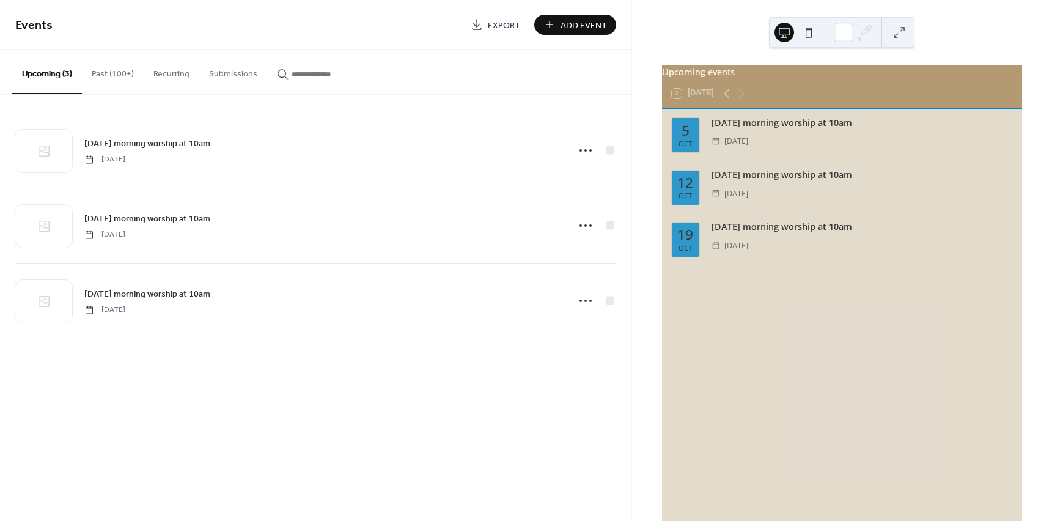  Describe the element at coordinates (685, 183) in the screenshot. I see `div: 12` at that location.